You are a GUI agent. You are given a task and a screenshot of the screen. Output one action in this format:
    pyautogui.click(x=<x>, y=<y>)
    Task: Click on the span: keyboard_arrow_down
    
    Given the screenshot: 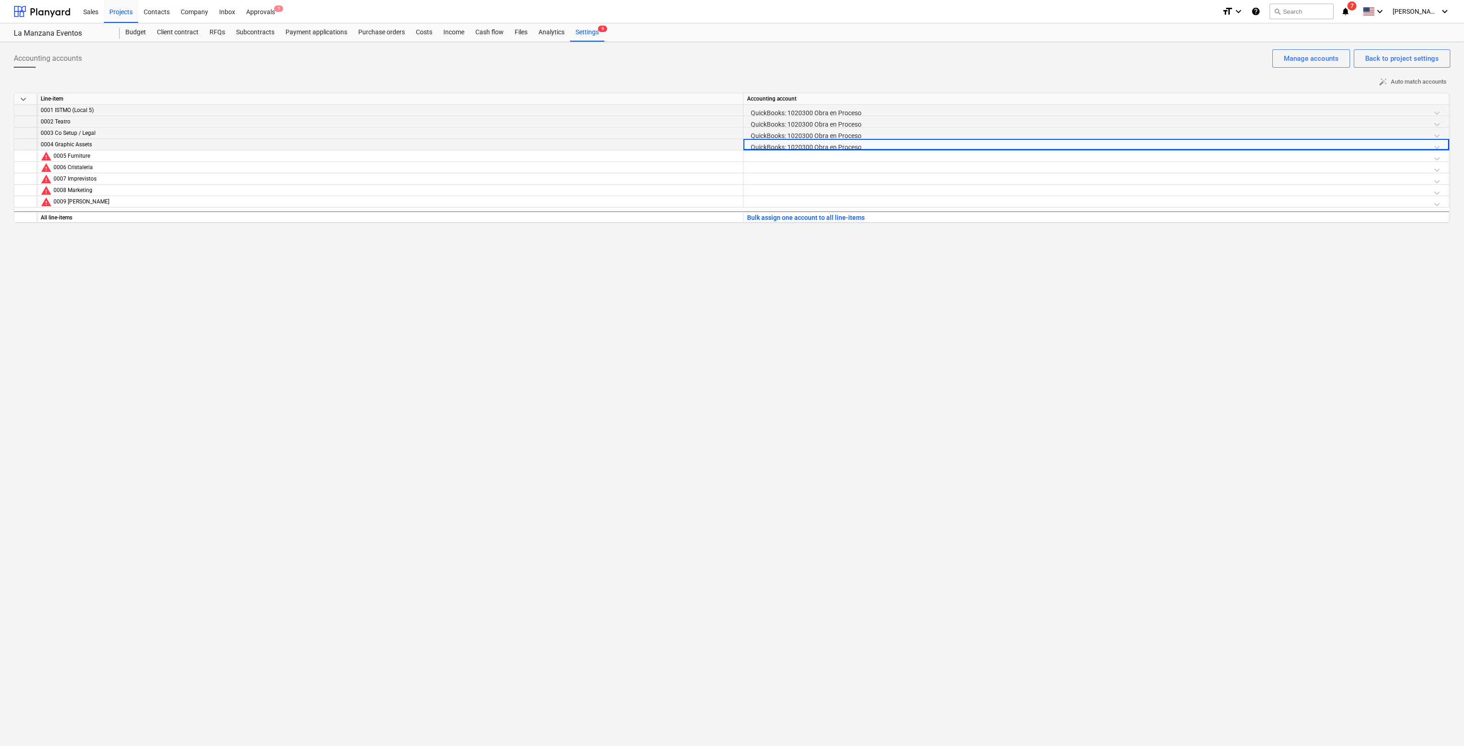 What is the action you would take?
    pyautogui.click(x=23, y=99)
    